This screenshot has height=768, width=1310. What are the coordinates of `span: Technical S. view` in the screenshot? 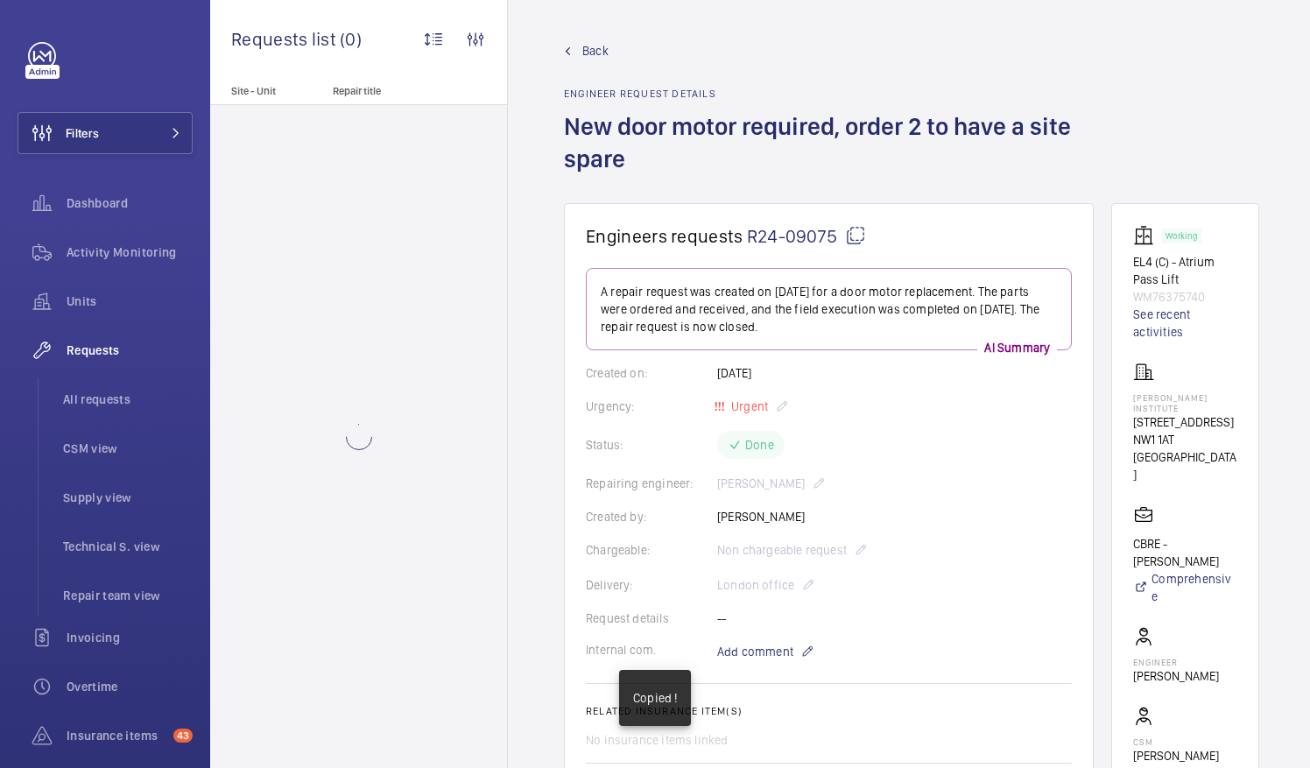 It's located at (128, 546).